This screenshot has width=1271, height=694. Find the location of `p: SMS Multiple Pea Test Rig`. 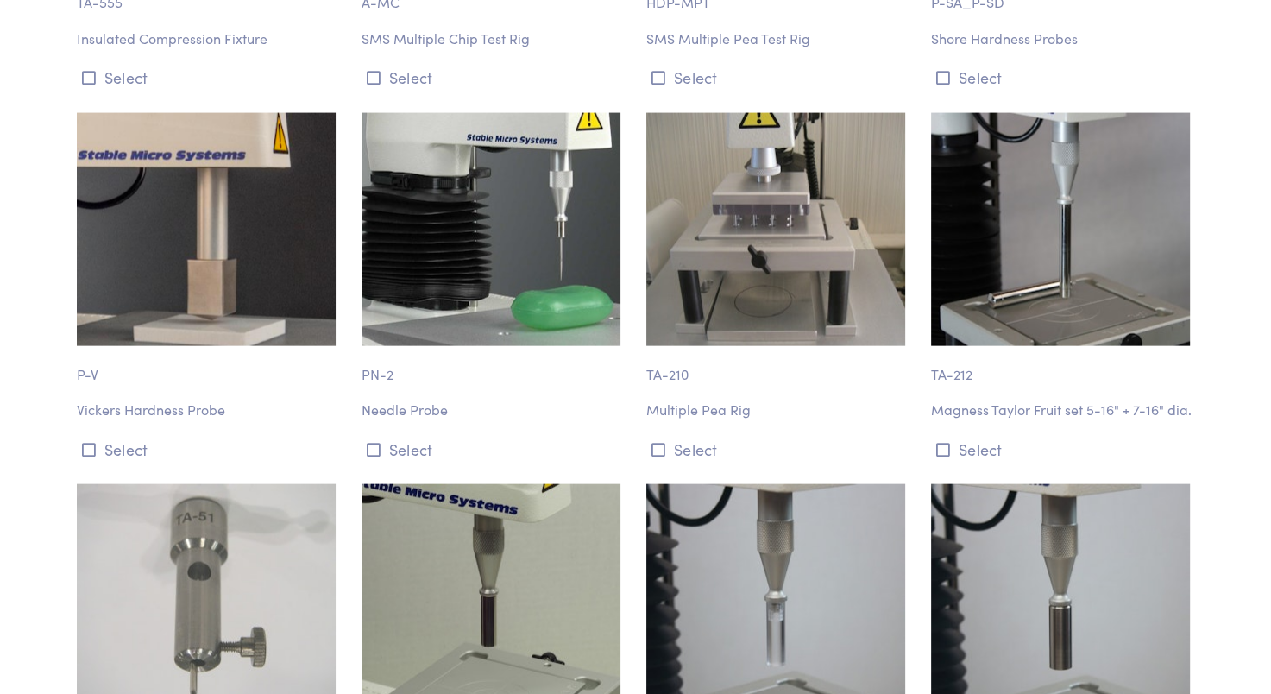

p: SMS Multiple Pea Test Rig is located at coordinates (778, 39).